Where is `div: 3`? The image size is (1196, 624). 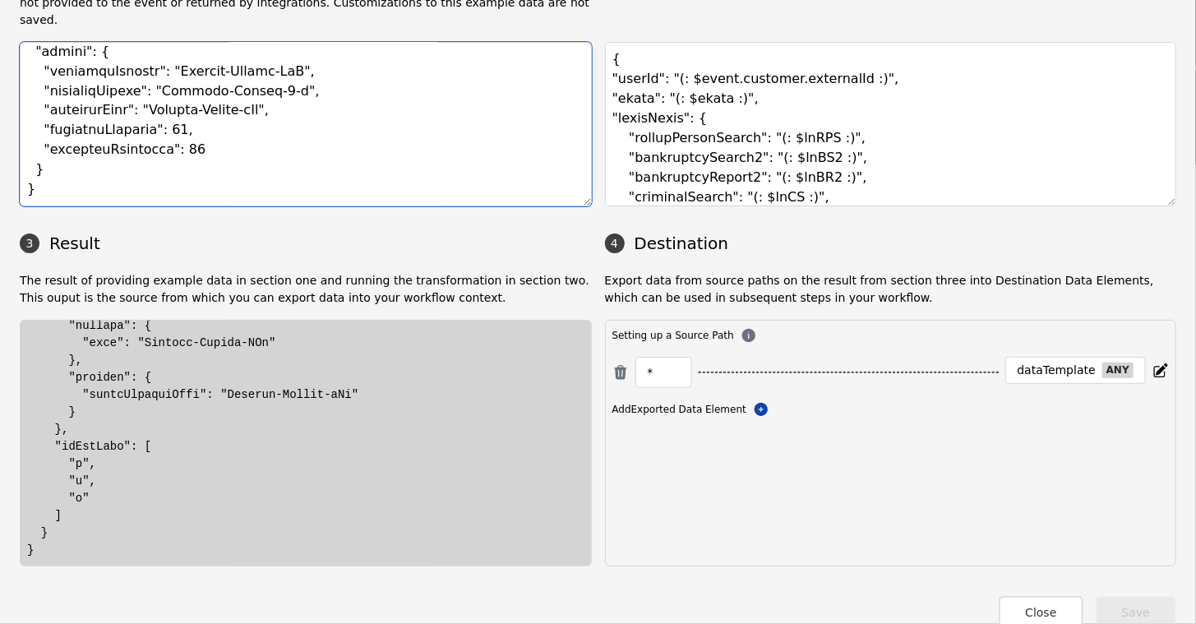 div: 3 is located at coordinates (30, 243).